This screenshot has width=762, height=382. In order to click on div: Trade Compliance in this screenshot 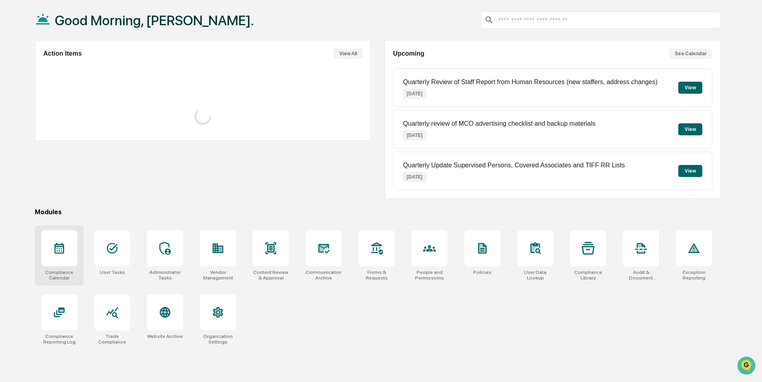, I will do `click(112, 339)`.